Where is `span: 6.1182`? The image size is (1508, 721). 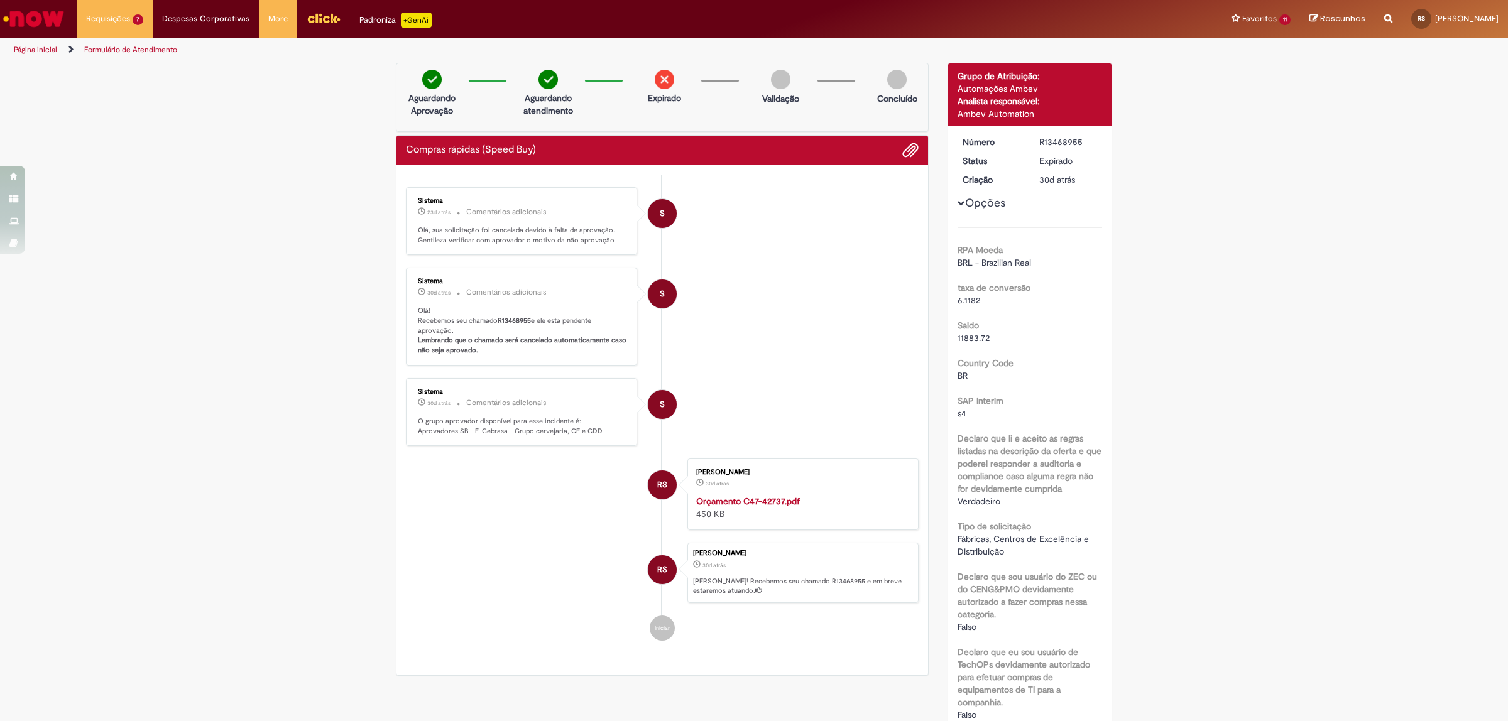 span: 6.1182 is located at coordinates (969, 300).